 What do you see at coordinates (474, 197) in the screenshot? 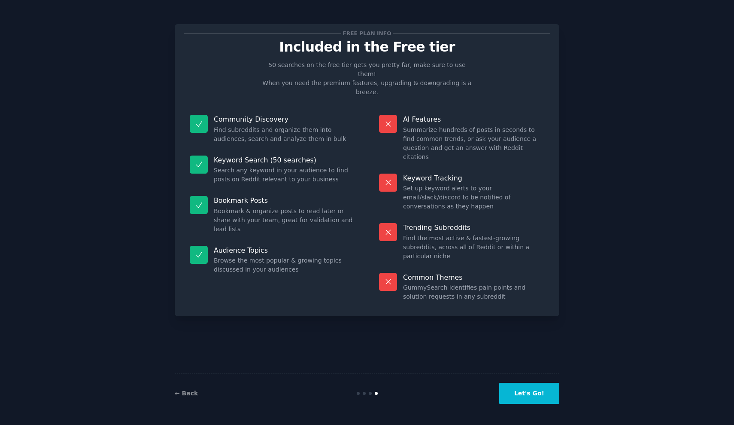
I see `dd: Set up keyword alerts to your email/slack/discord to be notified of conversations as they happen` at bounding box center [474, 197].